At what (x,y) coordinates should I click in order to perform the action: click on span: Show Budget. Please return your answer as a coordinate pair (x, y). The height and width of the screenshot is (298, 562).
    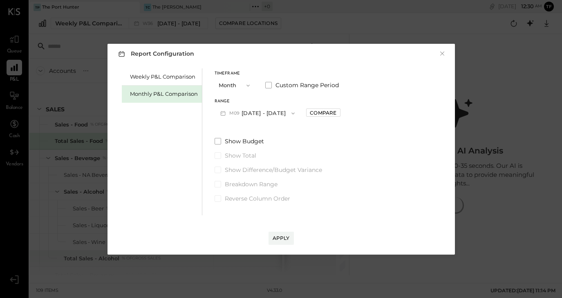
    Looking at the image, I should click on (244, 141).